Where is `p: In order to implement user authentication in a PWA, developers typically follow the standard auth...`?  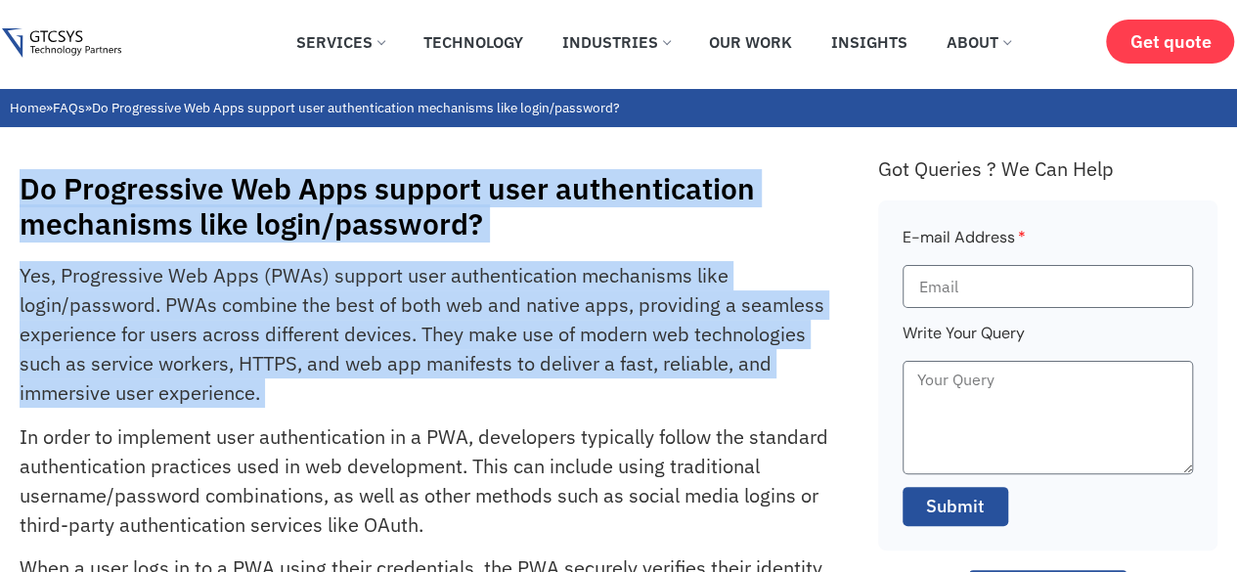
p: In order to implement user authentication in a PWA, developers typically follow the standard auth... is located at coordinates (426, 481).